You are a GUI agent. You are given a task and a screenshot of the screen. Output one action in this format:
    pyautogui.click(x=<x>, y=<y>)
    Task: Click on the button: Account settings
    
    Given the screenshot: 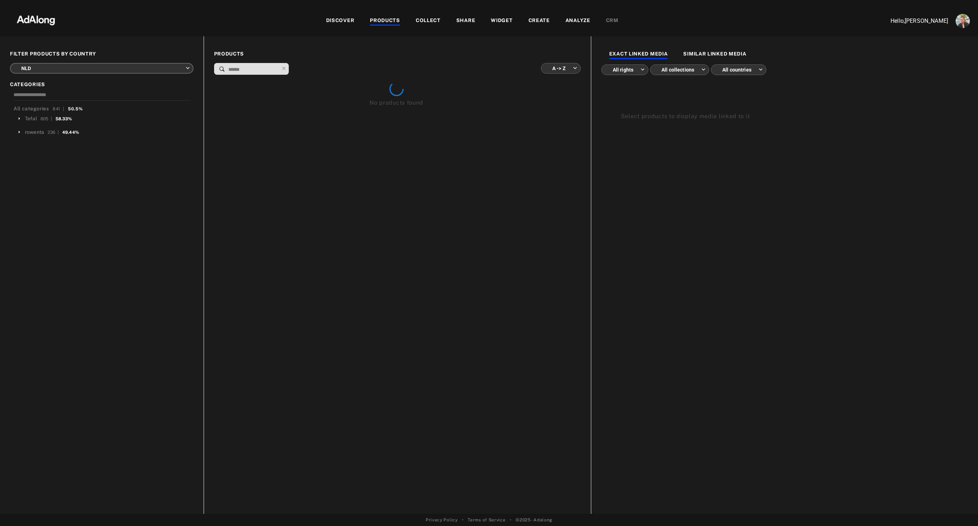 What is the action you would take?
    pyautogui.click(x=963, y=21)
    